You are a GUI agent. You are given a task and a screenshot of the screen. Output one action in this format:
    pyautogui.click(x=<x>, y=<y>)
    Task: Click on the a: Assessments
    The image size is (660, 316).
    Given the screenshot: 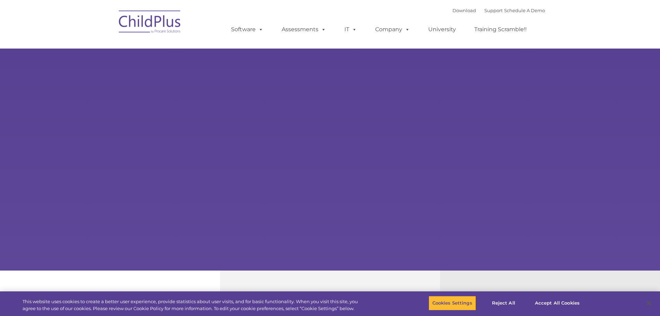 What is the action you would take?
    pyautogui.click(x=304, y=29)
    